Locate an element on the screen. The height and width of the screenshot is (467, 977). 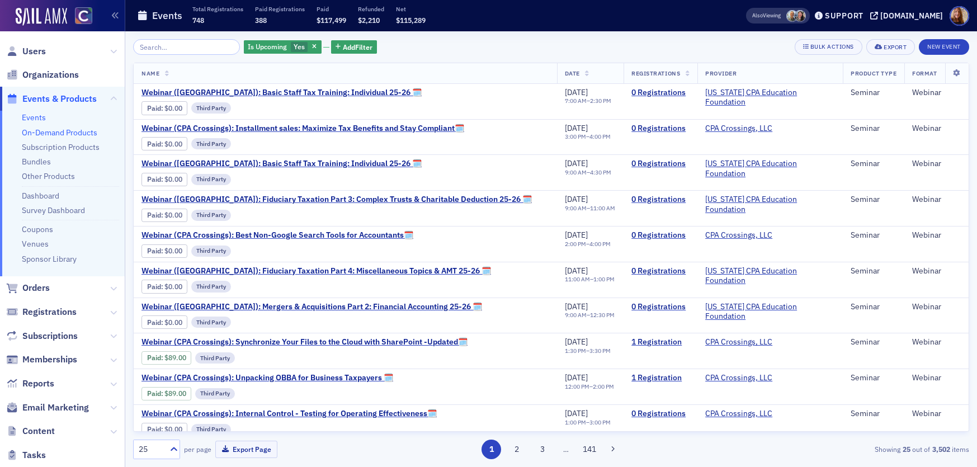
a: On-Demand Products is located at coordinates (59, 133).